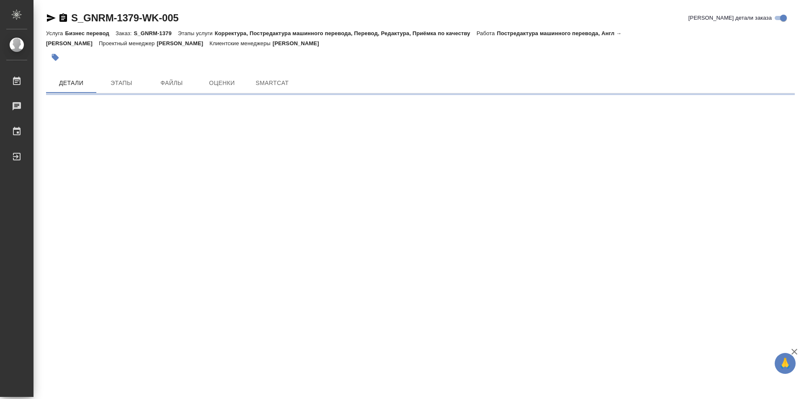  Describe the element at coordinates (155, 33) in the screenshot. I see `p: S_GNRM-1379` at that location.